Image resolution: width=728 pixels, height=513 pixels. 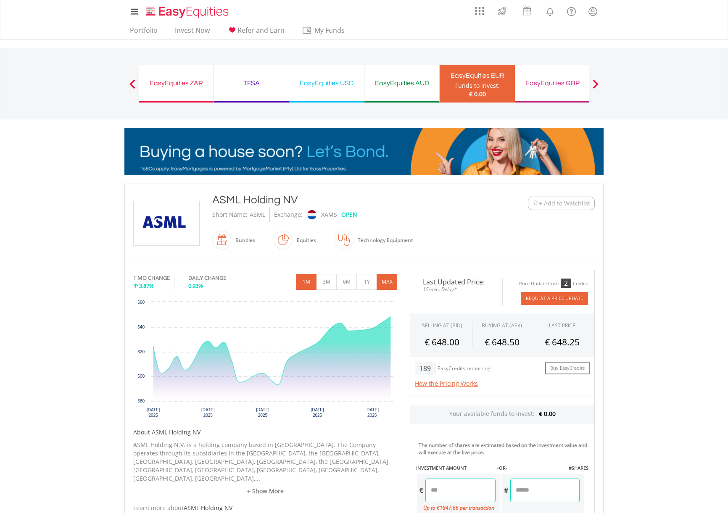 What do you see at coordinates (141, 327) in the screenshot?
I see `text: 640` at bounding box center [141, 327].